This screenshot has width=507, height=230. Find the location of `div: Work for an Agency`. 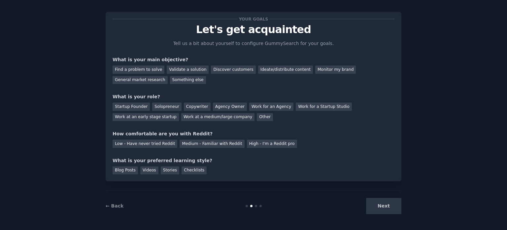

div: Work for an Agency is located at coordinates (272, 106).